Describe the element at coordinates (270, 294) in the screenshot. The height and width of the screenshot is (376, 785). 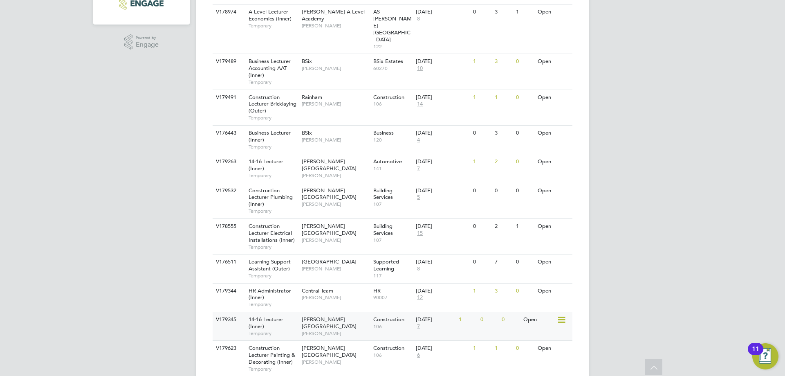
I see `span: HR Administrator (Inner)` at that location.